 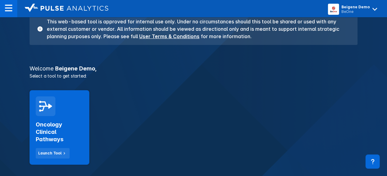 What do you see at coordinates (356, 7) in the screenshot?
I see `div: Beigene Demo` at bounding box center [356, 7].